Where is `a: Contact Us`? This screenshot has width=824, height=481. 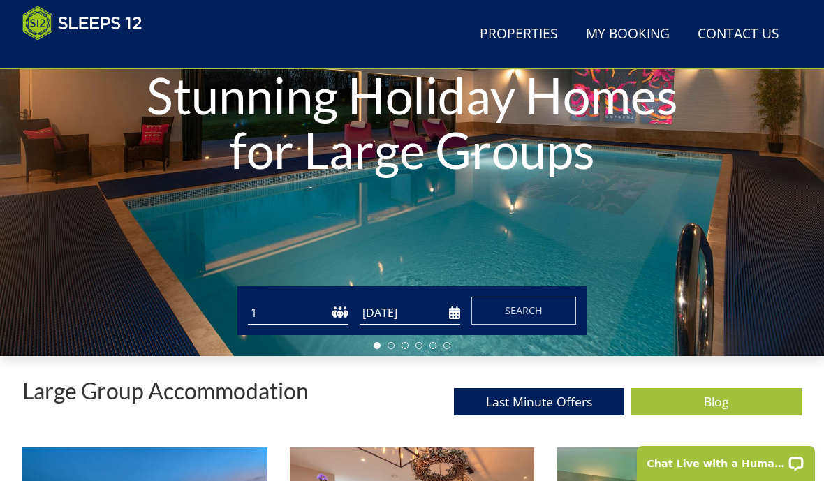
a: Contact Us is located at coordinates (738, 34).